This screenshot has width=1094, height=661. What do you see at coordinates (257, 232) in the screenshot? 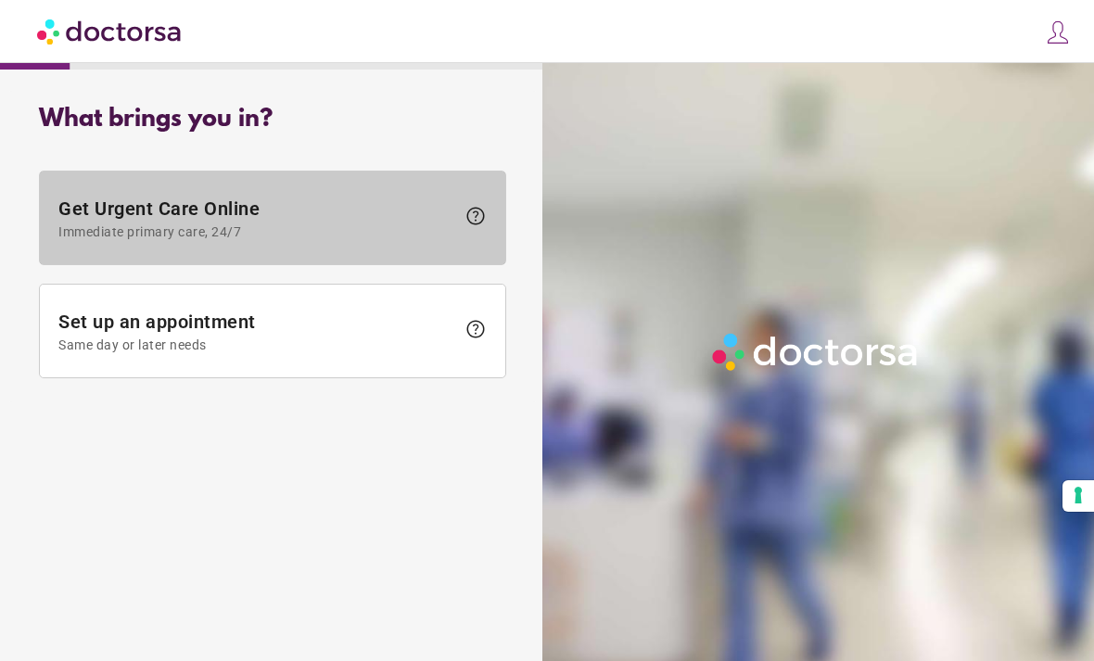
I see `span: Immediate primary care, 24/7` at bounding box center [257, 232].